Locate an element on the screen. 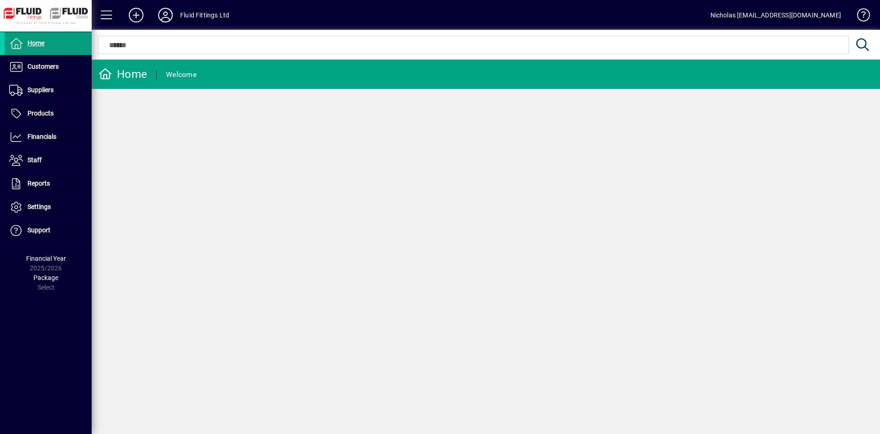  div: Welcome is located at coordinates (181, 75).